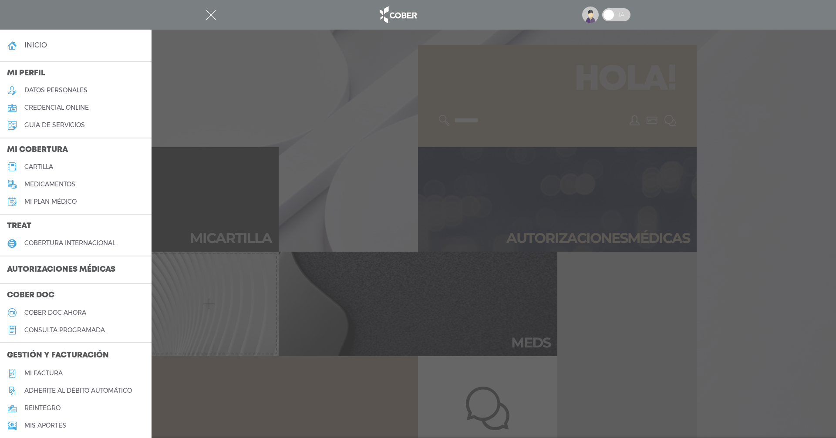 Image resolution: width=836 pixels, height=438 pixels. I want to click on h5: cartilla, so click(39, 167).